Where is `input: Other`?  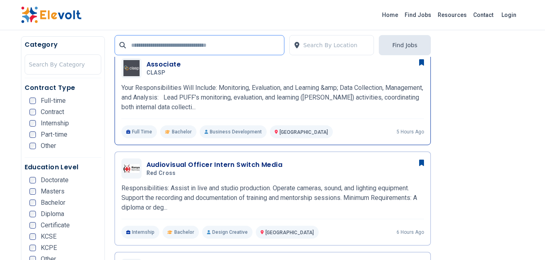 input: Other is located at coordinates (33, 146).